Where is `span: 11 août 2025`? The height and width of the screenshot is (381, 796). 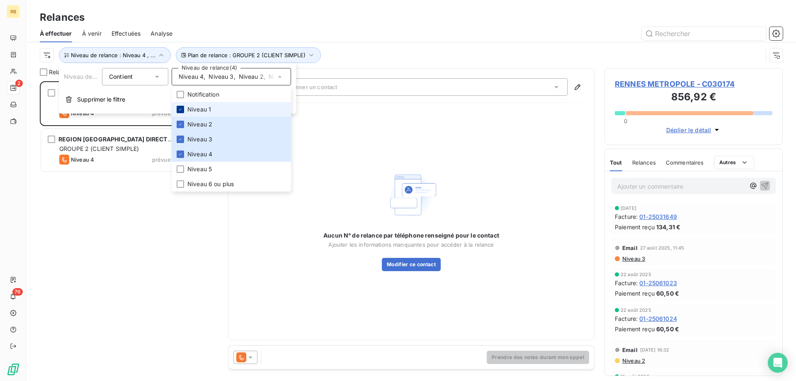 span: 11 août 2025 is located at coordinates (635, 376).